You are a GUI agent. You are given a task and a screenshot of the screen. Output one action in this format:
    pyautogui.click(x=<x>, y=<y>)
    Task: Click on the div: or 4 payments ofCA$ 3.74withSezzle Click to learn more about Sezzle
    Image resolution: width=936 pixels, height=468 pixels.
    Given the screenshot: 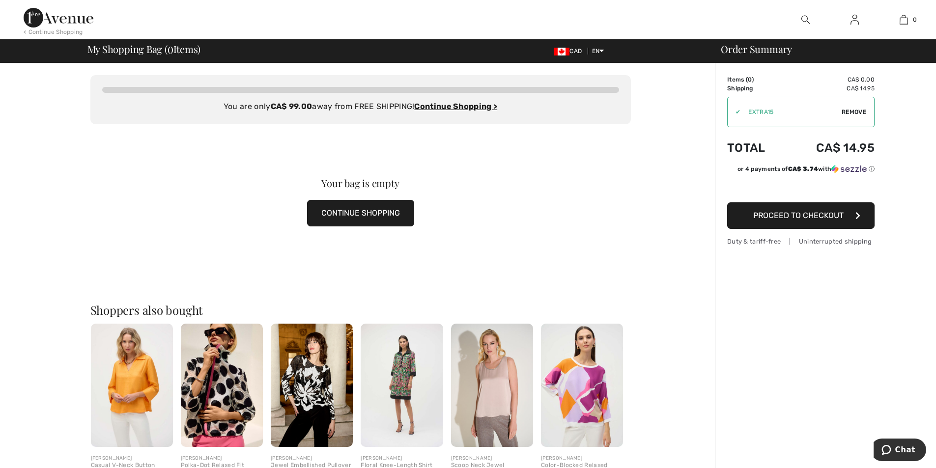 What is the action you would take?
    pyautogui.click(x=801, y=171)
    